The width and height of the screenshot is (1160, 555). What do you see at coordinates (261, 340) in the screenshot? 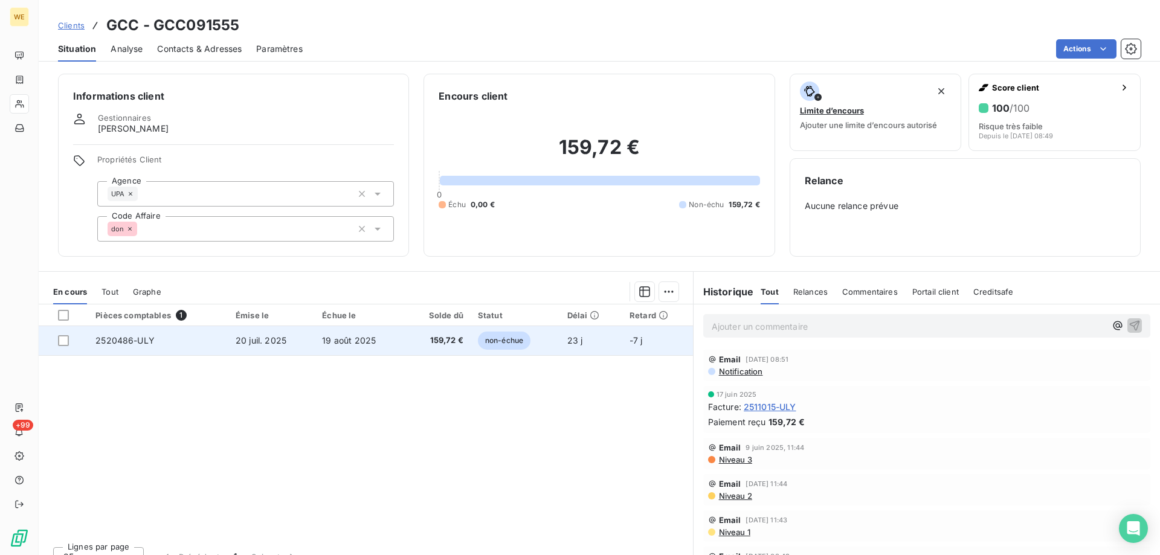
I see `span: 20 juil. 2025` at bounding box center [261, 340].